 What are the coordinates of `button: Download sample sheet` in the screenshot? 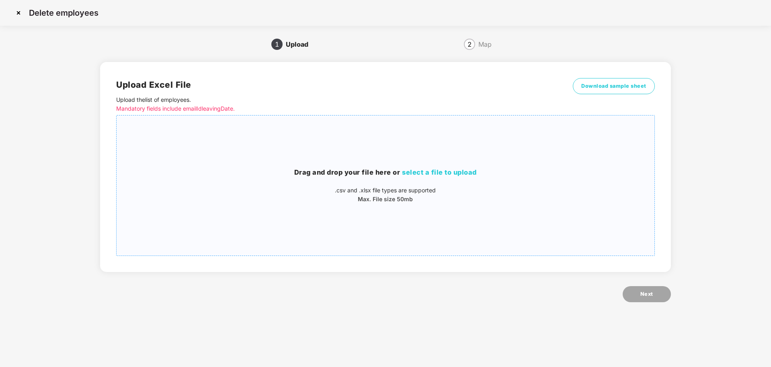 It's located at (614, 86).